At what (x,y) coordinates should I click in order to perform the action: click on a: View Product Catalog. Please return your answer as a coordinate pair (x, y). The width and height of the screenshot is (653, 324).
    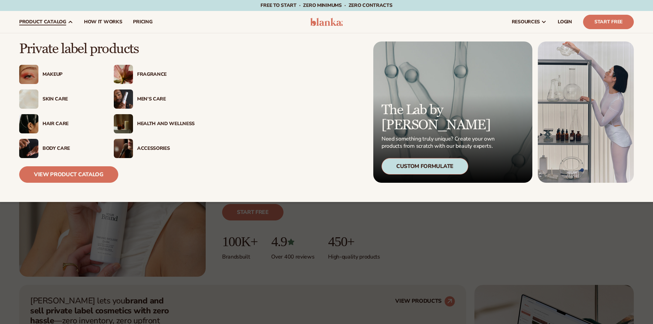
    Looking at the image, I should click on (69, 175).